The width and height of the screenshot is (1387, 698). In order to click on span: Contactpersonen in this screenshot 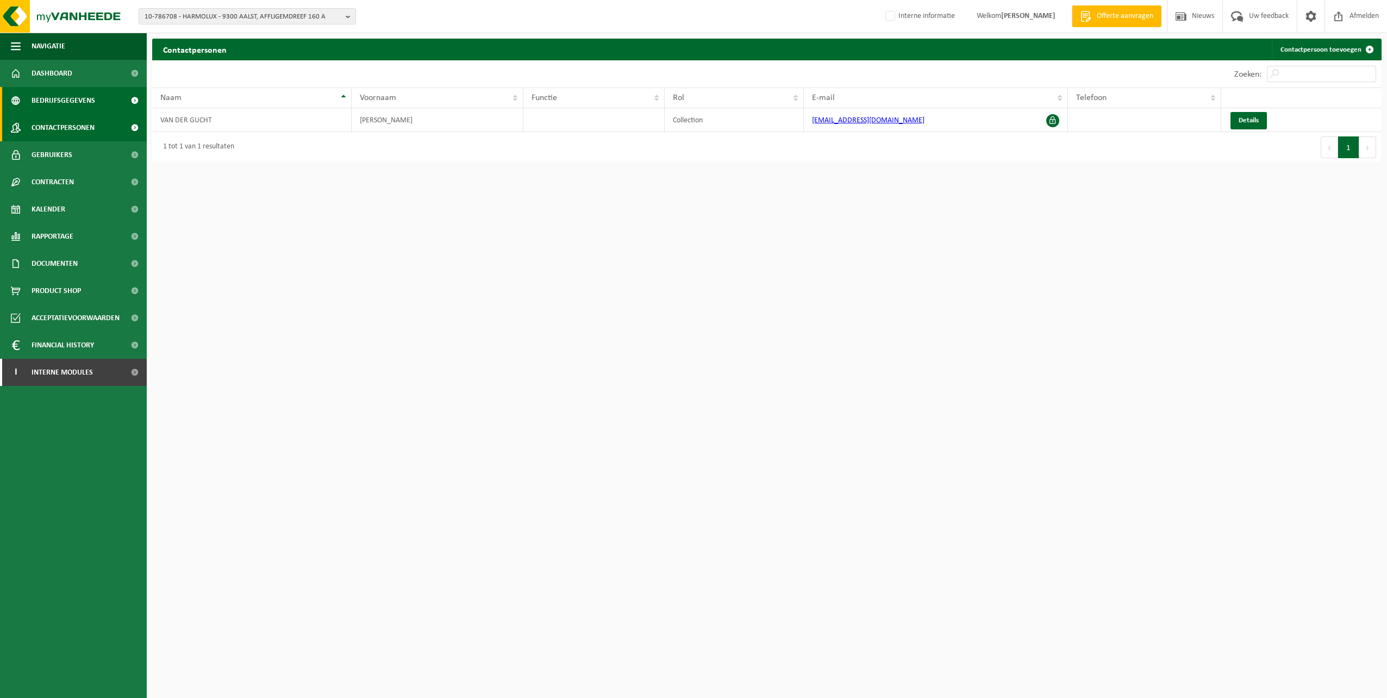, I will do `click(63, 128)`.